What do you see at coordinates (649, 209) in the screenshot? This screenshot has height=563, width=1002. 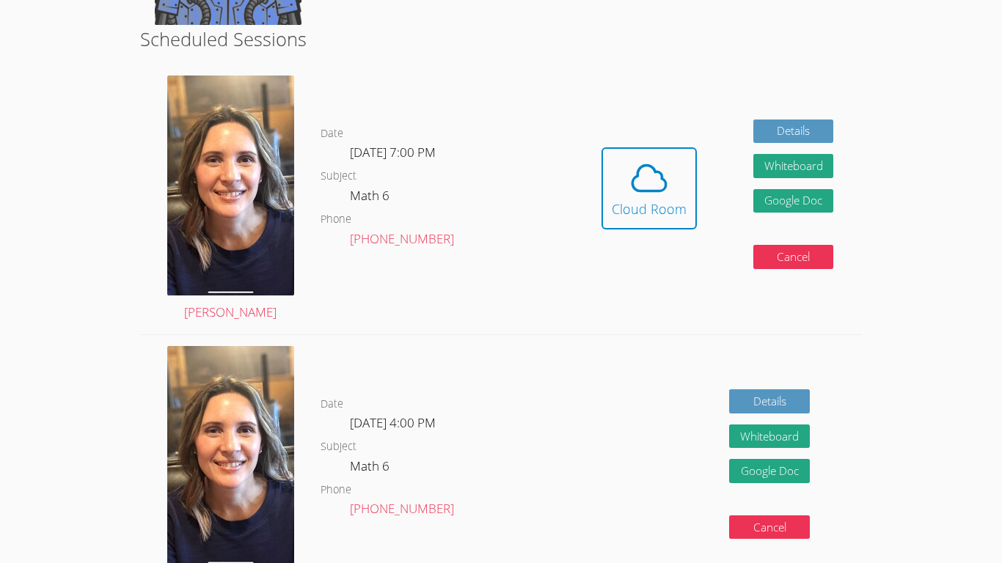 I see `div: Cloud Room` at bounding box center [649, 209].